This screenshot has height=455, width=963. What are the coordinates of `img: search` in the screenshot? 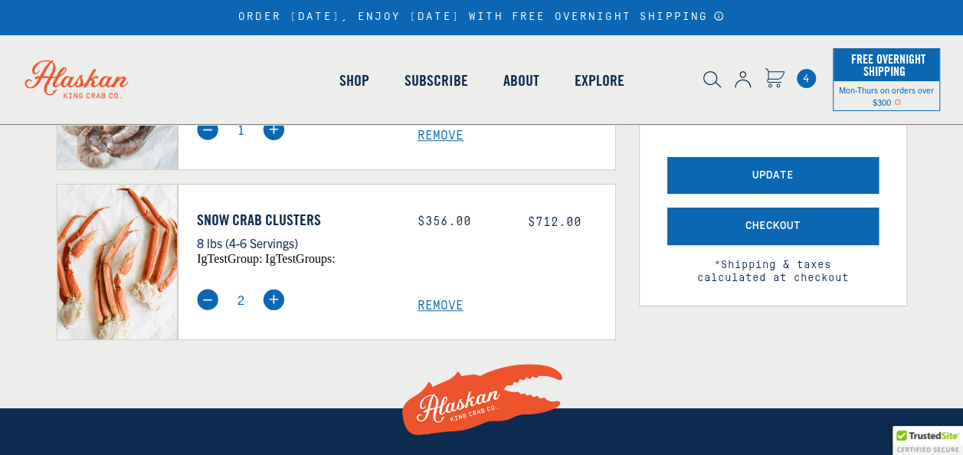 It's located at (712, 80).